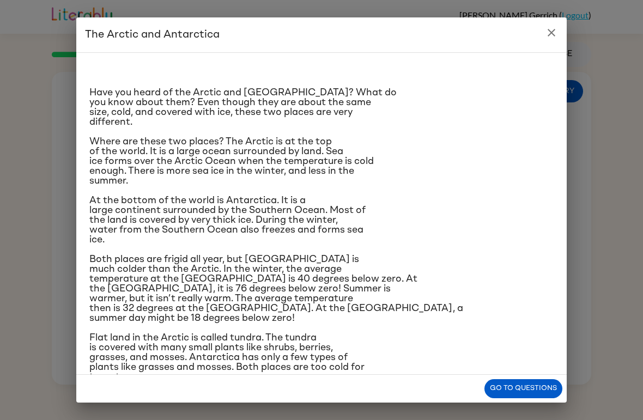 Image resolution: width=643 pixels, height=420 pixels. Describe the element at coordinates (551, 33) in the screenshot. I see `button: close` at that location.